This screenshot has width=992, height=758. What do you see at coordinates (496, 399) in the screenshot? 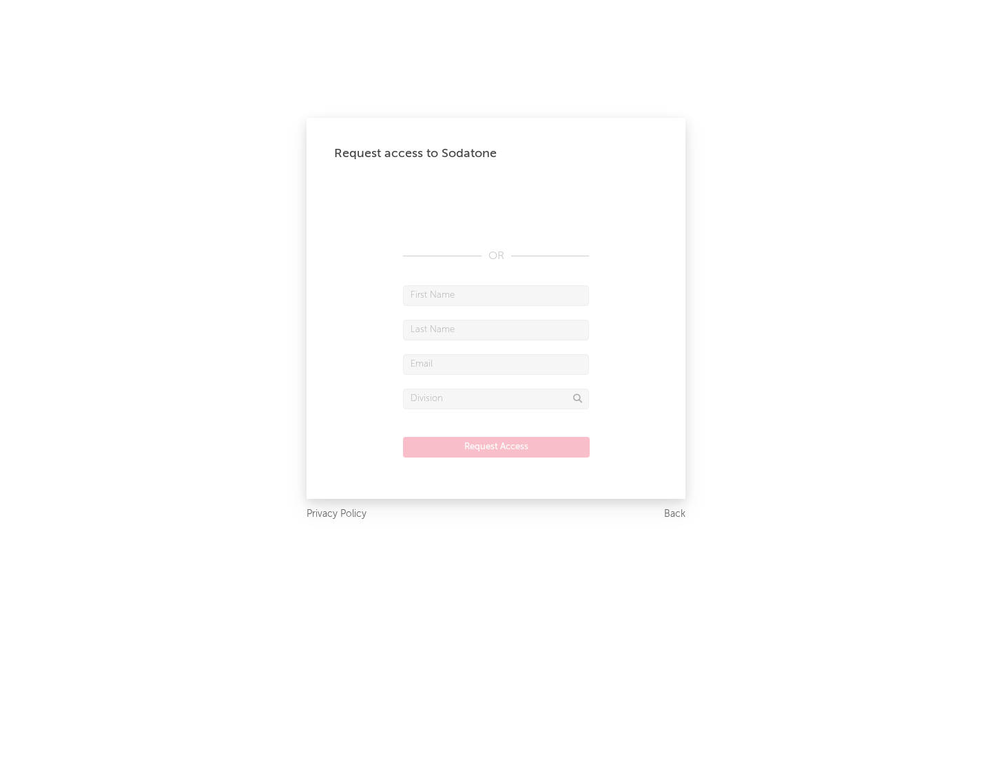
I see `input: Division` at bounding box center [496, 399].